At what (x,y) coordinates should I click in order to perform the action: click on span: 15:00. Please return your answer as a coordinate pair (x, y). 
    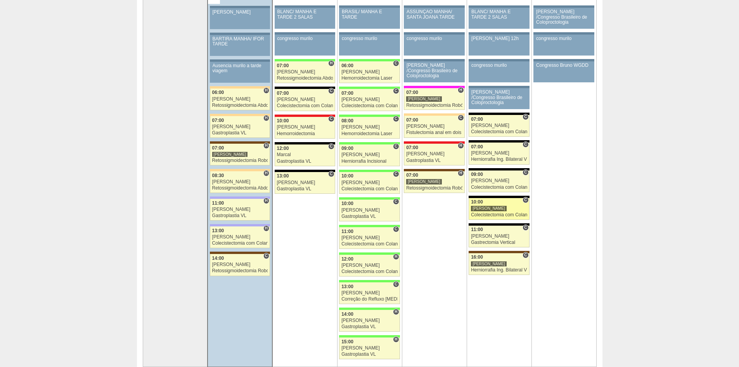
    Looking at the image, I should click on (347, 341).